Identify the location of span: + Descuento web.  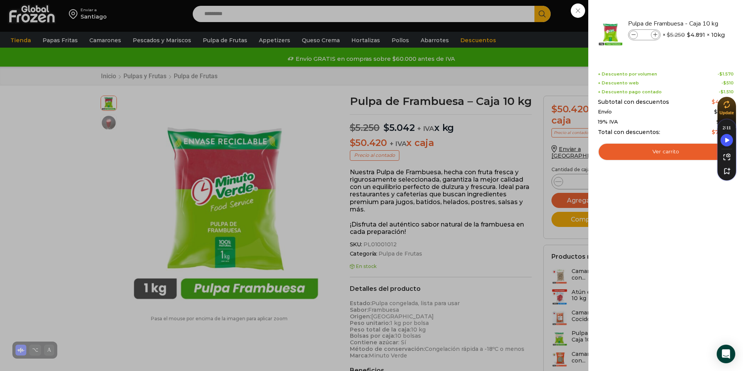
(619, 83).